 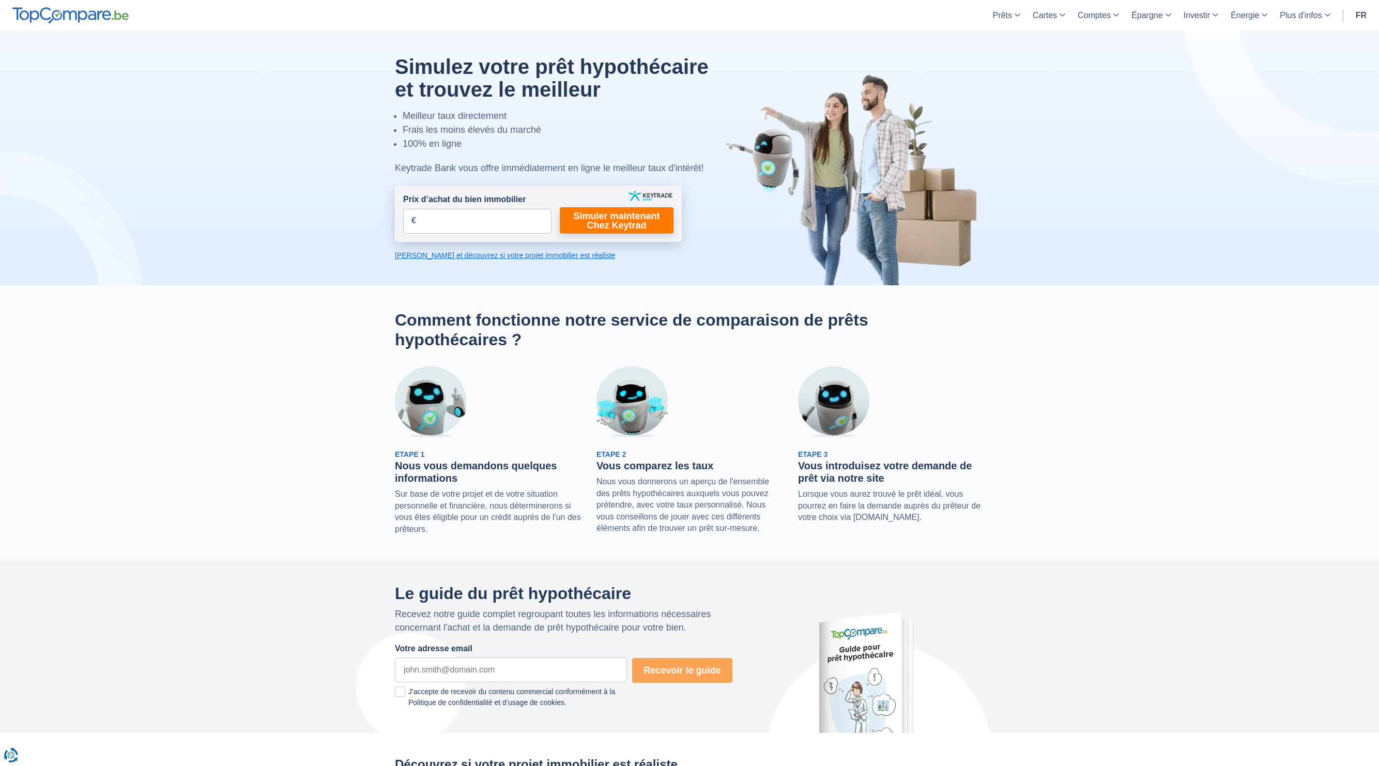 I want to click on img: TopCompare, so click(x=70, y=16).